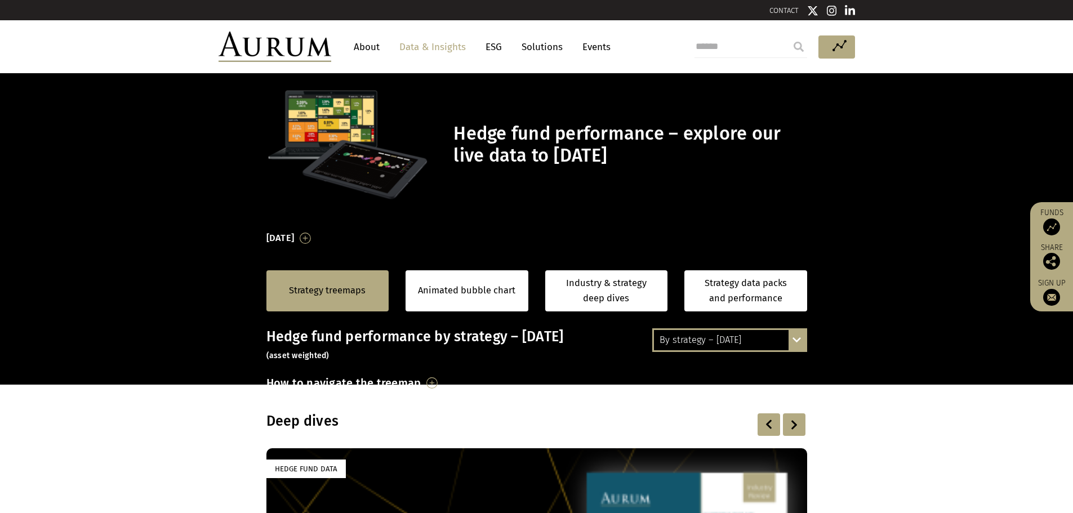 The image size is (1073, 513). I want to click on a: Solutions, so click(542, 47).